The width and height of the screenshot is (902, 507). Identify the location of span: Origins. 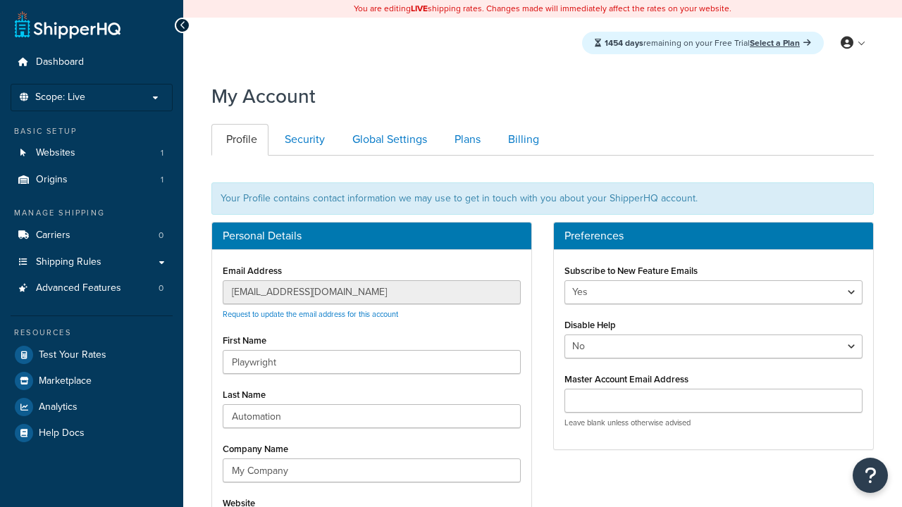
(51, 180).